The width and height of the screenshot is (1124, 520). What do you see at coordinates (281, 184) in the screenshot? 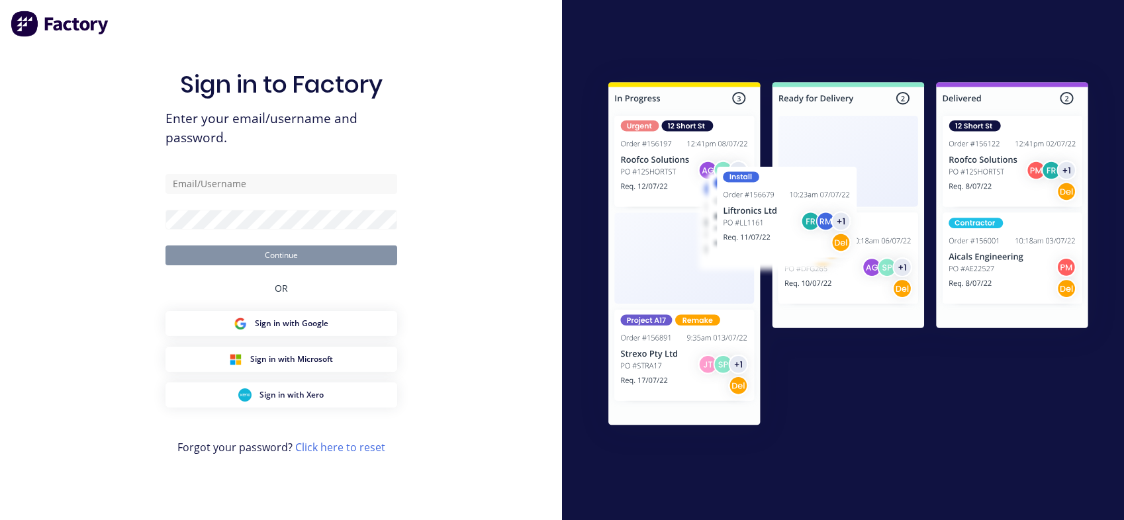
I see `input: Email/Username` at bounding box center [281, 184].